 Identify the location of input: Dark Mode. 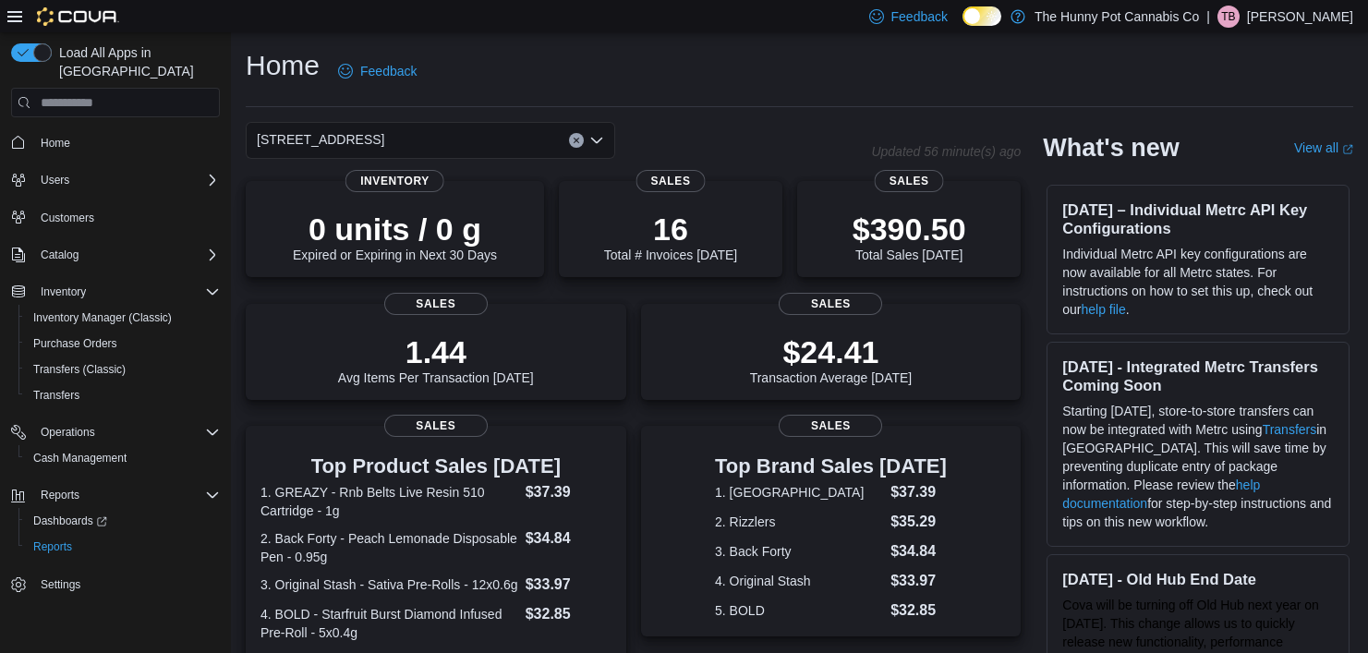
(982, 16).